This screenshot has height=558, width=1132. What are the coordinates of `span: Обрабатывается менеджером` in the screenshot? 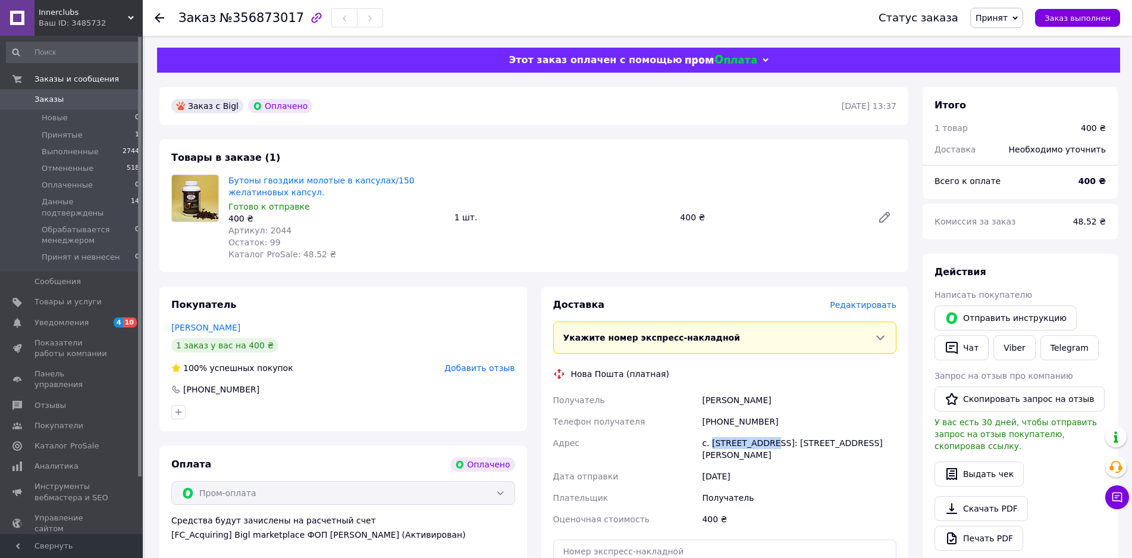 It's located at (88, 235).